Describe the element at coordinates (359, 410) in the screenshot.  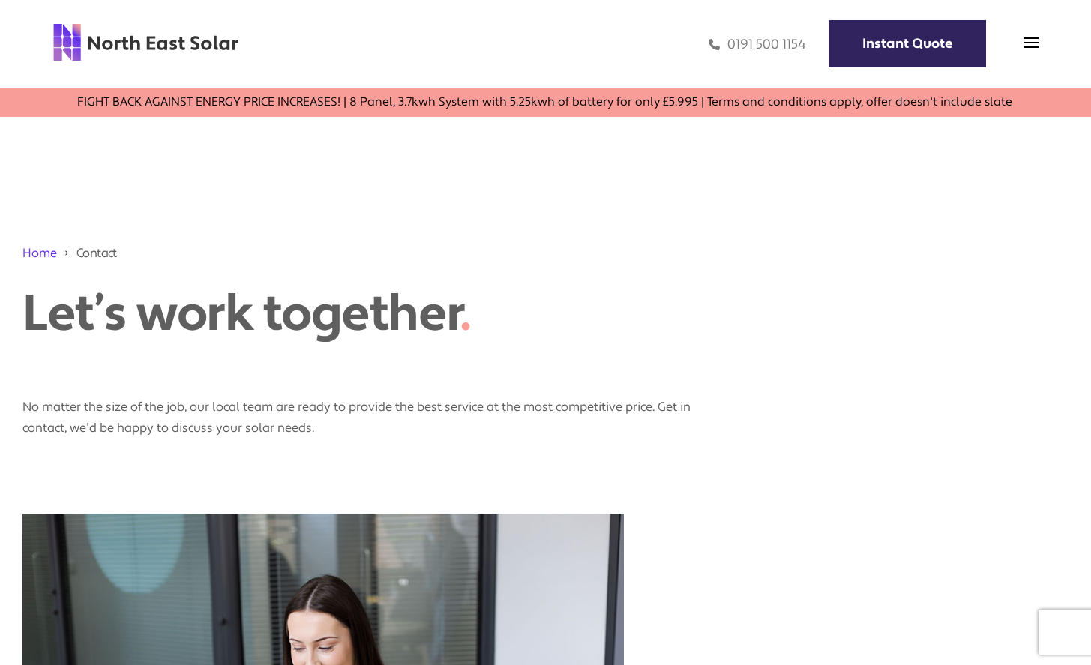
I see `p: No matter the size of the job, our local team are ready to provide the best service at the most c...` at that location.